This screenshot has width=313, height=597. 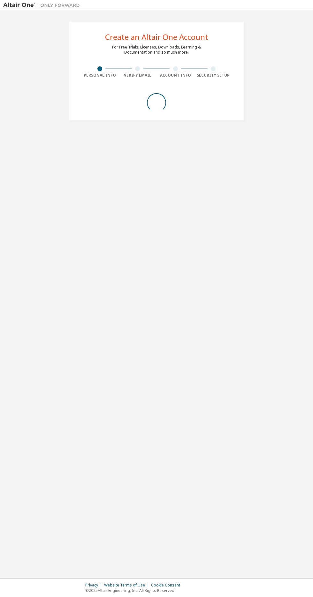 What do you see at coordinates (99, 75) in the screenshot?
I see `div: Personal Info` at bounding box center [99, 75].